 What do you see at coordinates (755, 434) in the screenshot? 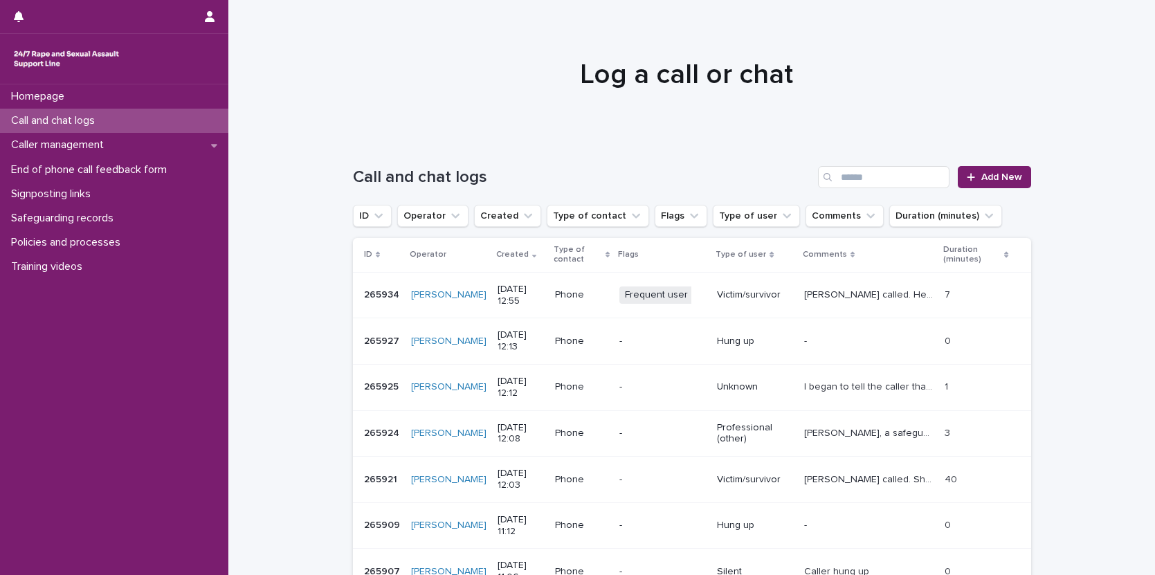
I see `p: Professional (other)` at bounding box center [755, 434].